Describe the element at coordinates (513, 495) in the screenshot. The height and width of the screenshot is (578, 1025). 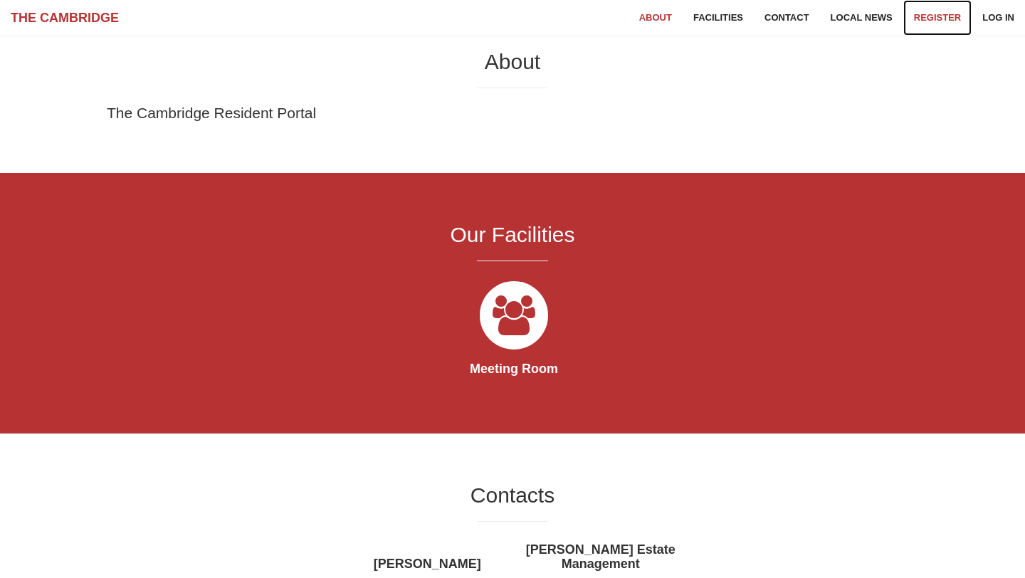
I see `h2: Contacts` at that location.